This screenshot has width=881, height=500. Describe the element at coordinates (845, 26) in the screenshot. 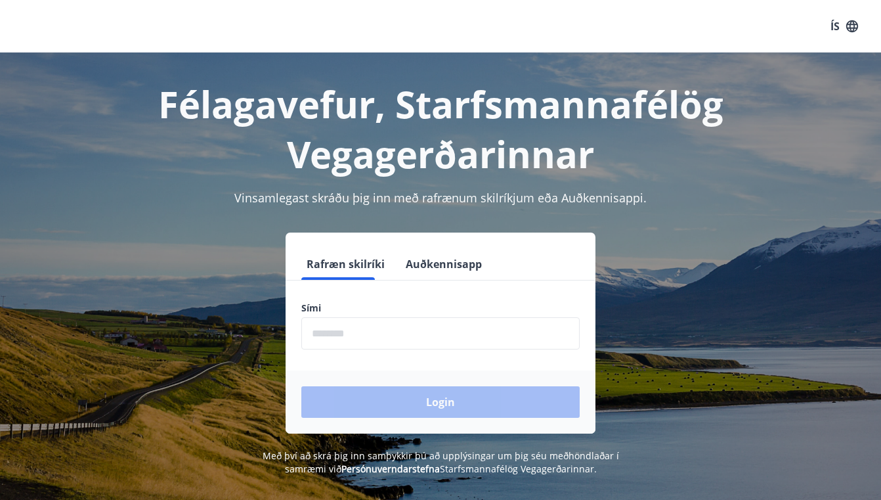

I see `button: ÍS` at that location.